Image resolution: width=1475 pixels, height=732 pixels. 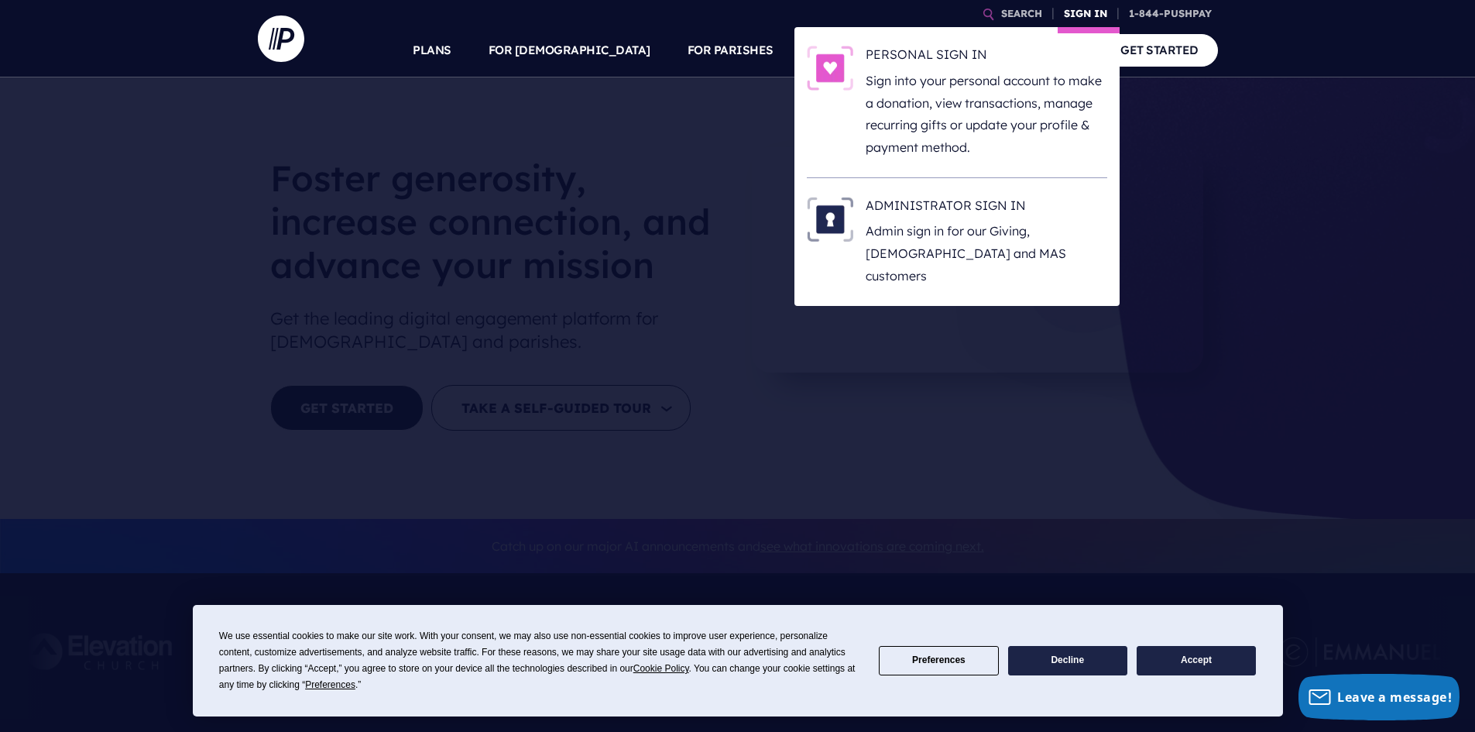 What do you see at coordinates (830, 68) in the screenshot?
I see `img: PERSONAL SIGN IN - Illustration` at bounding box center [830, 68].